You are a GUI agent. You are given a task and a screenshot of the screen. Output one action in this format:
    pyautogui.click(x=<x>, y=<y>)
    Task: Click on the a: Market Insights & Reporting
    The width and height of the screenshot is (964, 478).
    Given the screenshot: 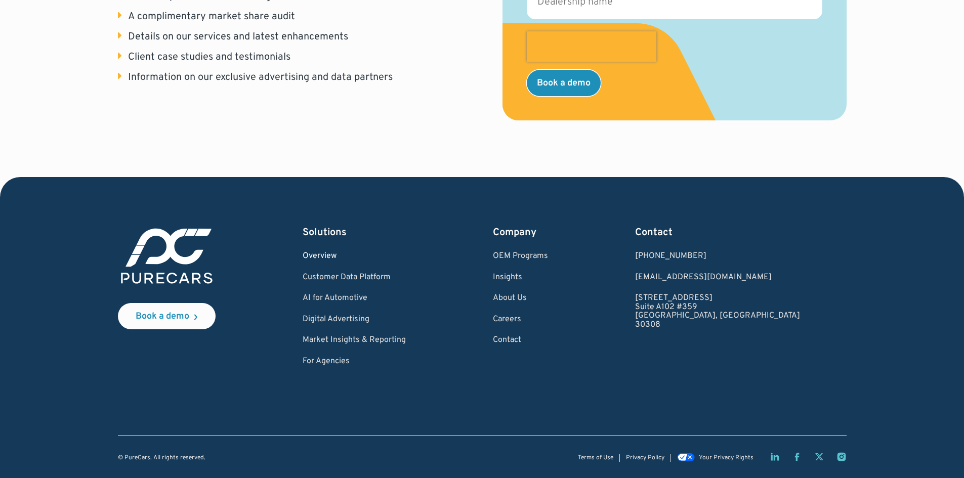 What is the action you would take?
    pyautogui.click(x=354, y=341)
    